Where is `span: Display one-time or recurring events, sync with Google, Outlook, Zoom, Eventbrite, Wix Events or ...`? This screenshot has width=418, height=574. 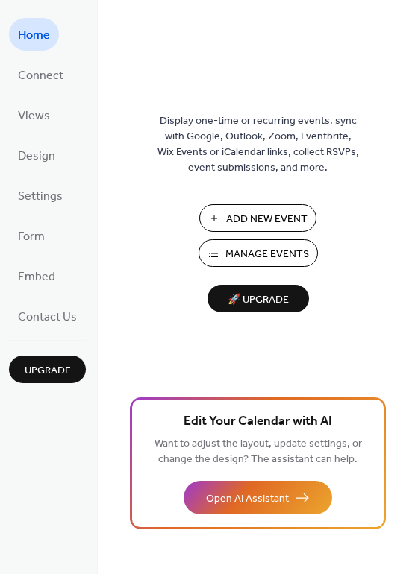
span: Display one-time or recurring events, sync with Google, Outlook, Zoom, Eventbrite, Wix Events or ... is located at coordinates (258, 145).